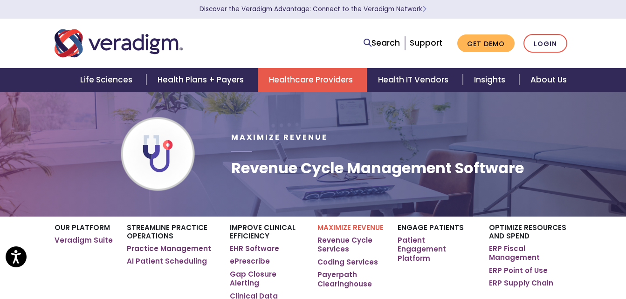 This screenshot has height=299, width=626. I want to click on a: Search, so click(382, 43).